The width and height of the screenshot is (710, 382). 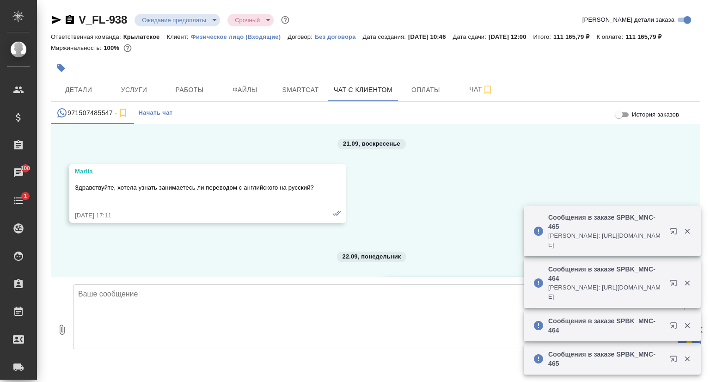 I want to click on button: Добавить тэг, so click(x=61, y=68).